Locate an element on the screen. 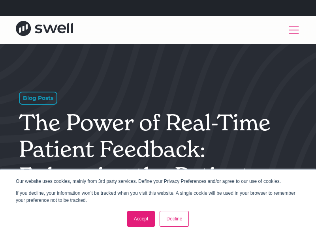 Image resolution: width=316 pixels, height=237 pixels. a: Decline is located at coordinates (174, 219).